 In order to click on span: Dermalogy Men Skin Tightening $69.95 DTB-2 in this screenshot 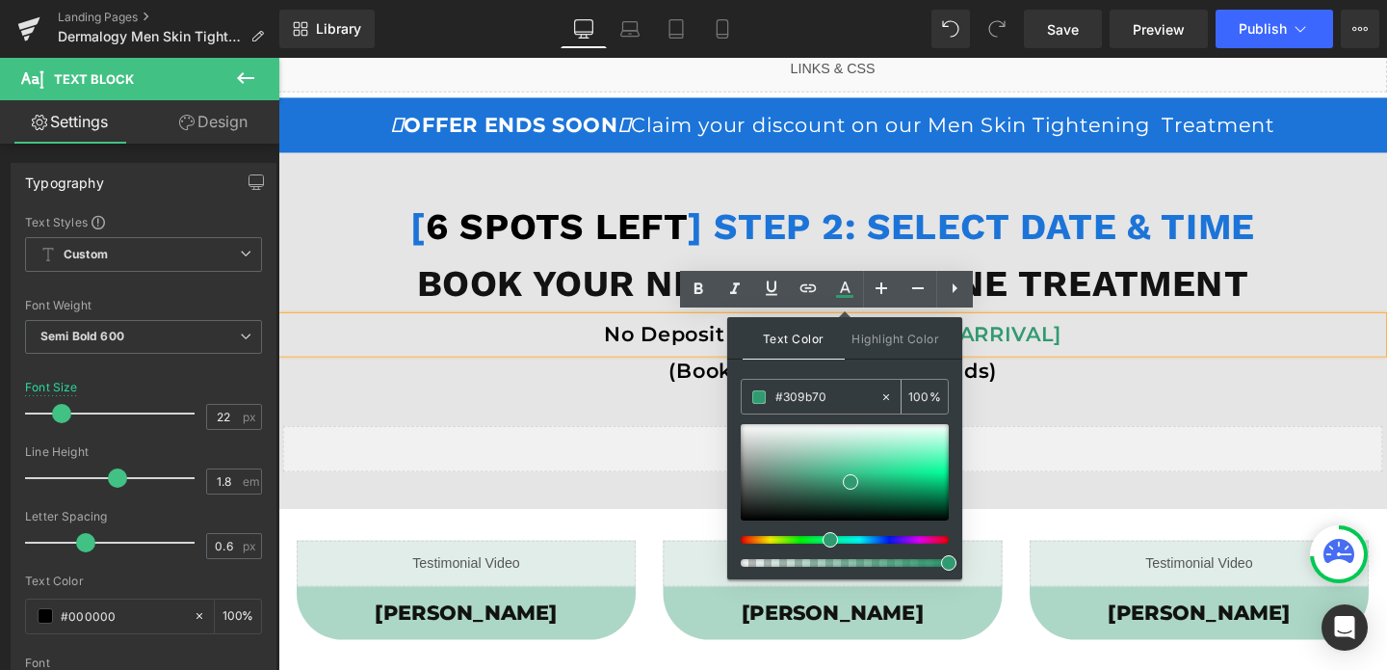, I will do `click(150, 37)`.